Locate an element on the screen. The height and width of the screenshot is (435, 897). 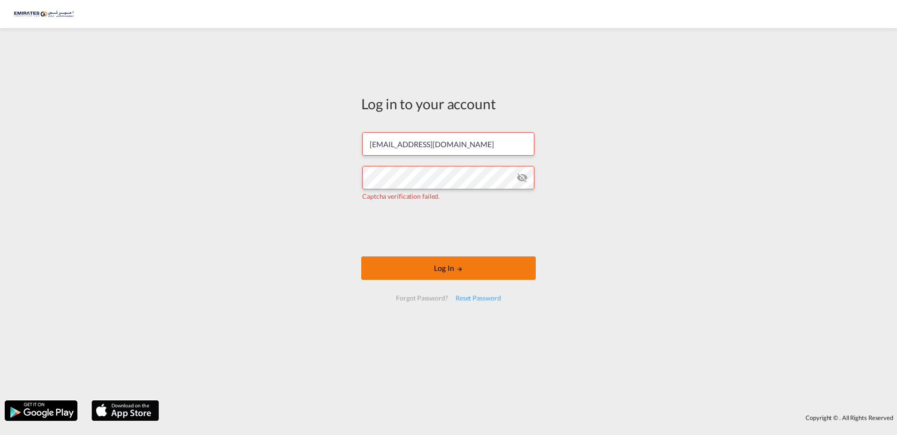
md-icon: icon-eye-off is located at coordinates (522, 178).